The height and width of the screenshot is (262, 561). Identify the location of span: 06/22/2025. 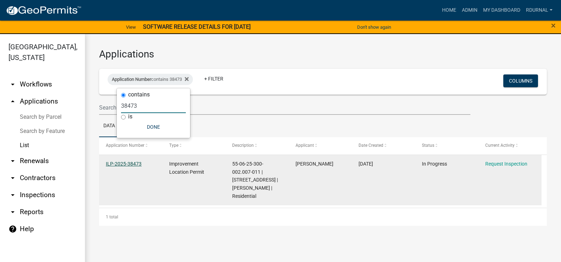
(366, 163).